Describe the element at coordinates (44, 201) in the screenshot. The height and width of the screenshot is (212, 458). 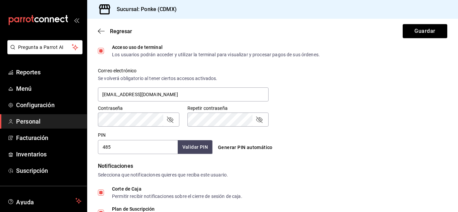
I see `span: Ayuda` at that location.